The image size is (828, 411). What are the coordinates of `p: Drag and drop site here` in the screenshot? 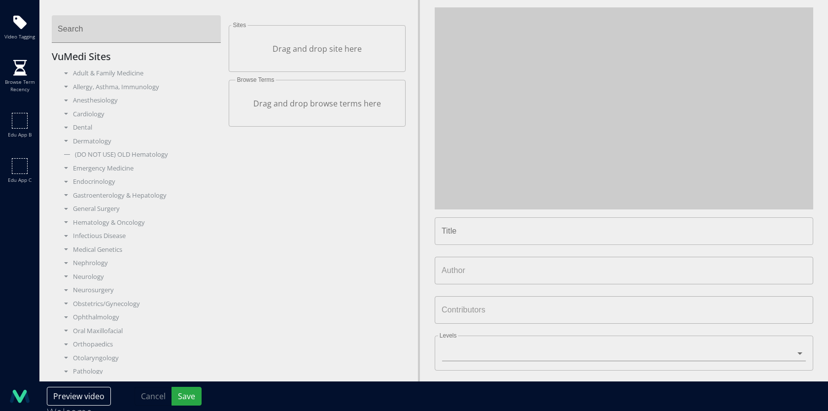 It's located at (317, 49).